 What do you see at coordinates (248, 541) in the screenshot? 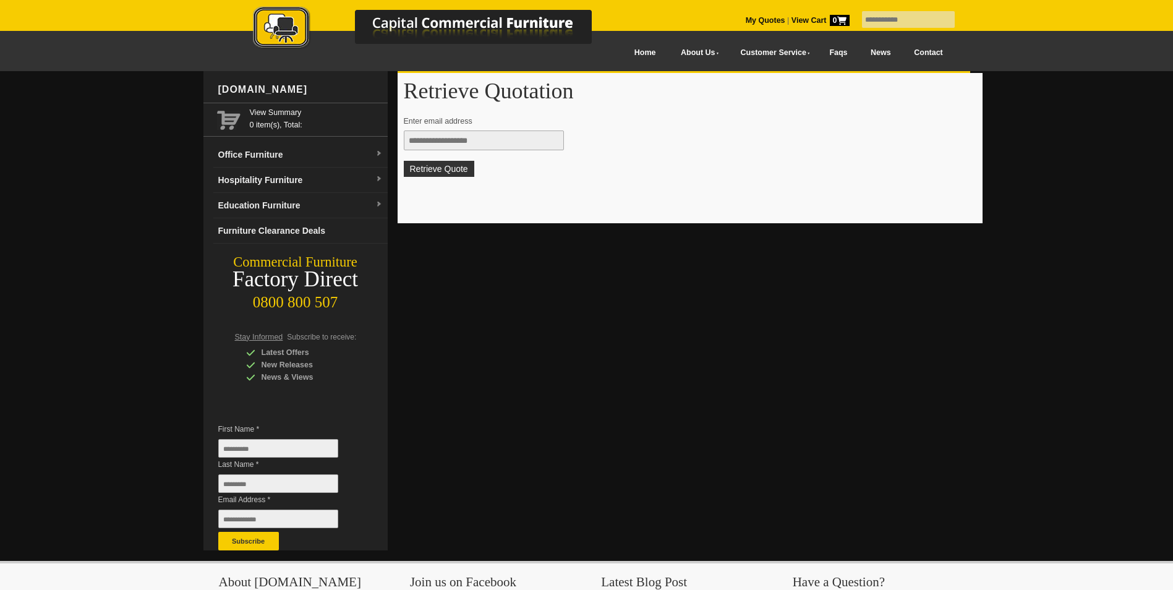
I see `button: Subscribe` at bounding box center [248, 541].